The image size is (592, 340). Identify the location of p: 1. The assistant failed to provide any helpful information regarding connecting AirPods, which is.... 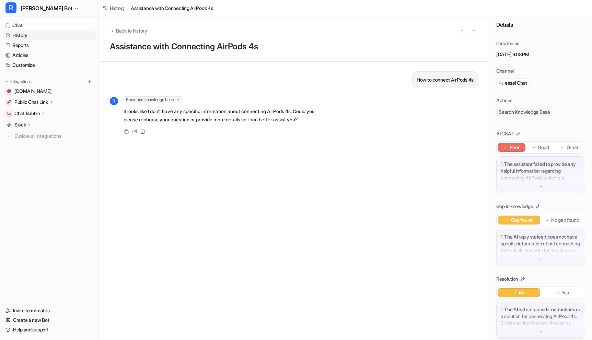
(540, 171).